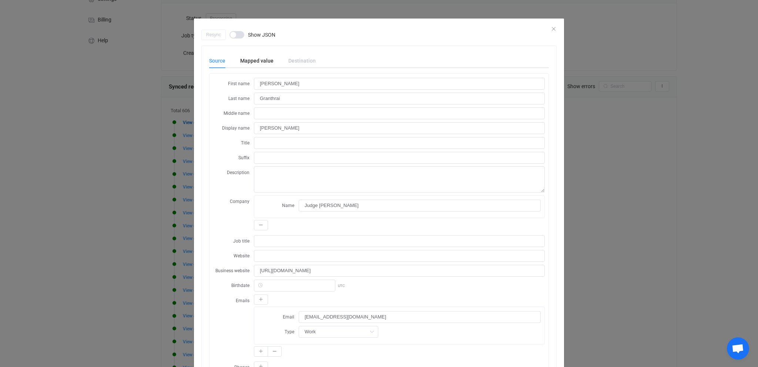 The height and width of the screenshot is (367, 758). Describe the element at coordinates (239, 84) in the screenshot. I see `span: First name` at that location.